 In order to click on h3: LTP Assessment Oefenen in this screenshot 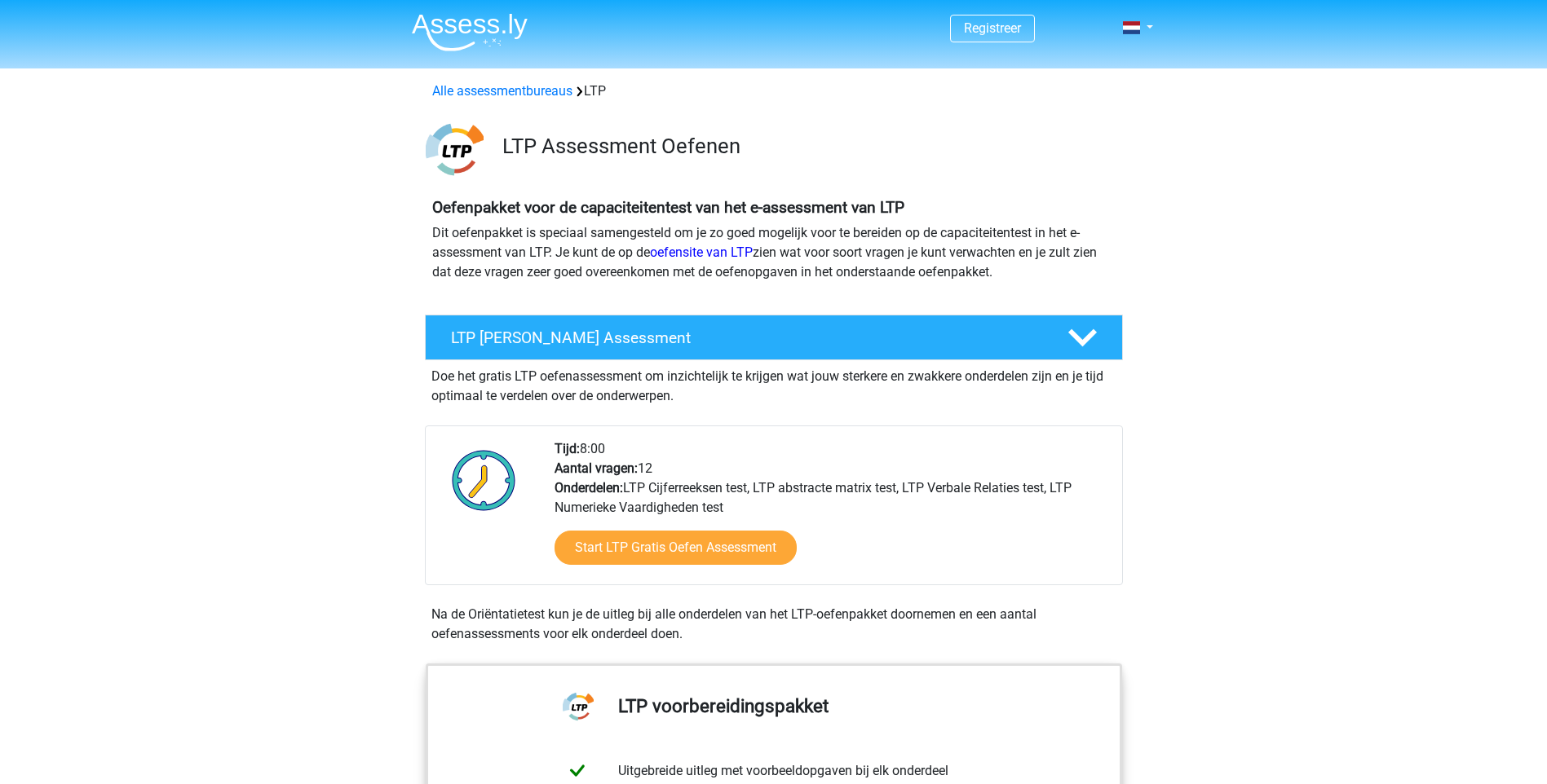, I will do `click(806, 146)`.